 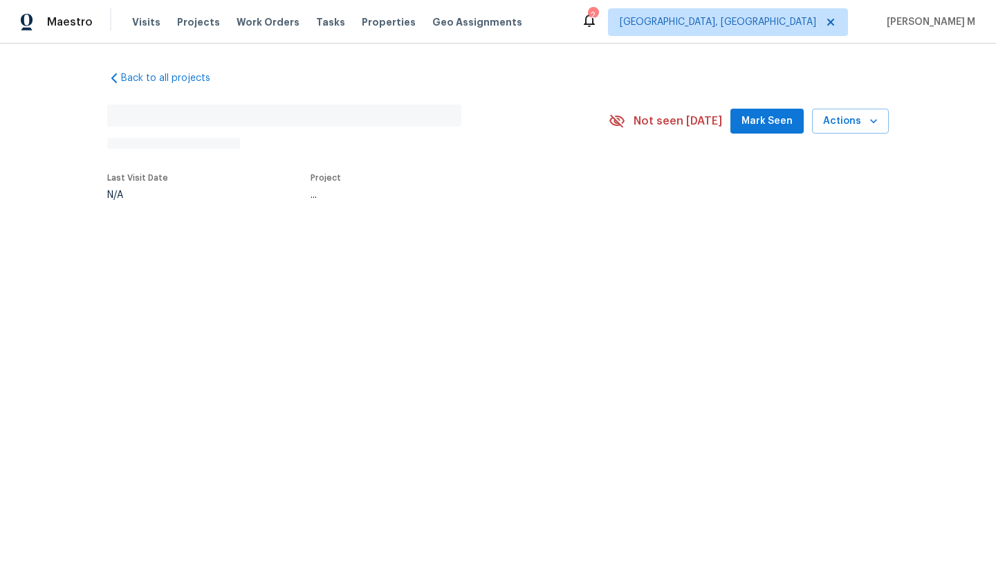 What do you see at coordinates (331, 22) in the screenshot?
I see `span: Tasks` at bounding box center [331, 22].